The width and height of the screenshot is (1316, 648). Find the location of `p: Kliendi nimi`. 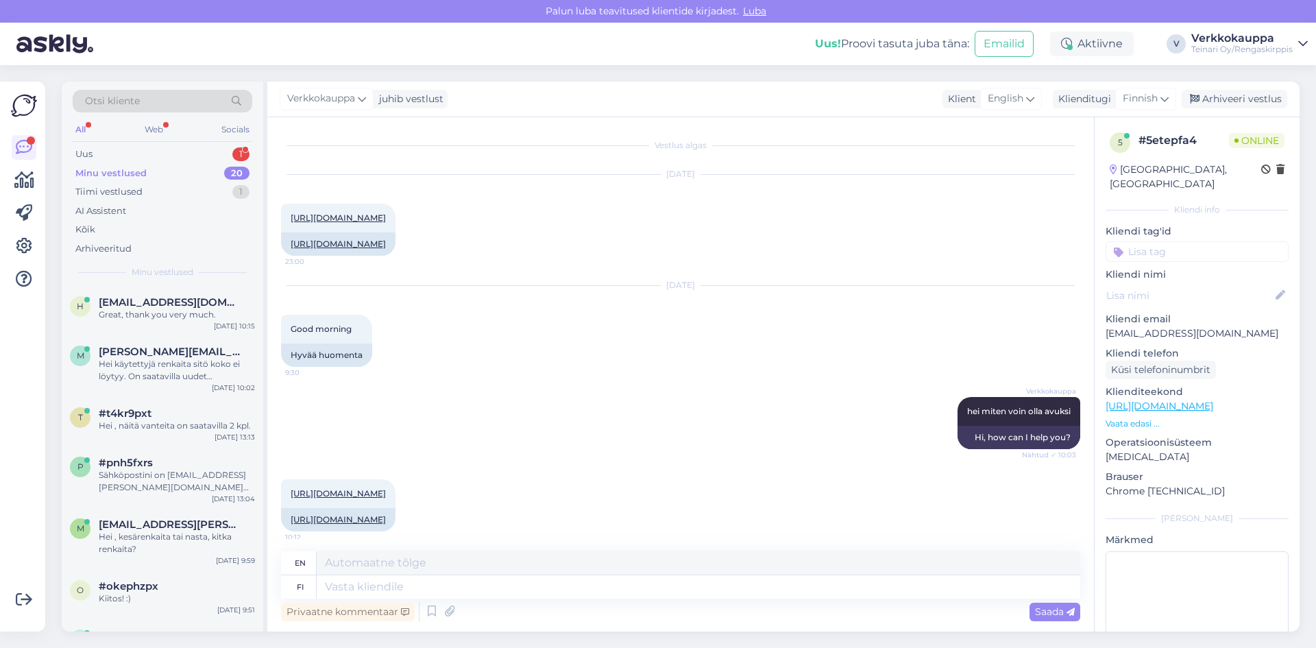

p: Kliendi nimi is located at coordinates (1197, 274).